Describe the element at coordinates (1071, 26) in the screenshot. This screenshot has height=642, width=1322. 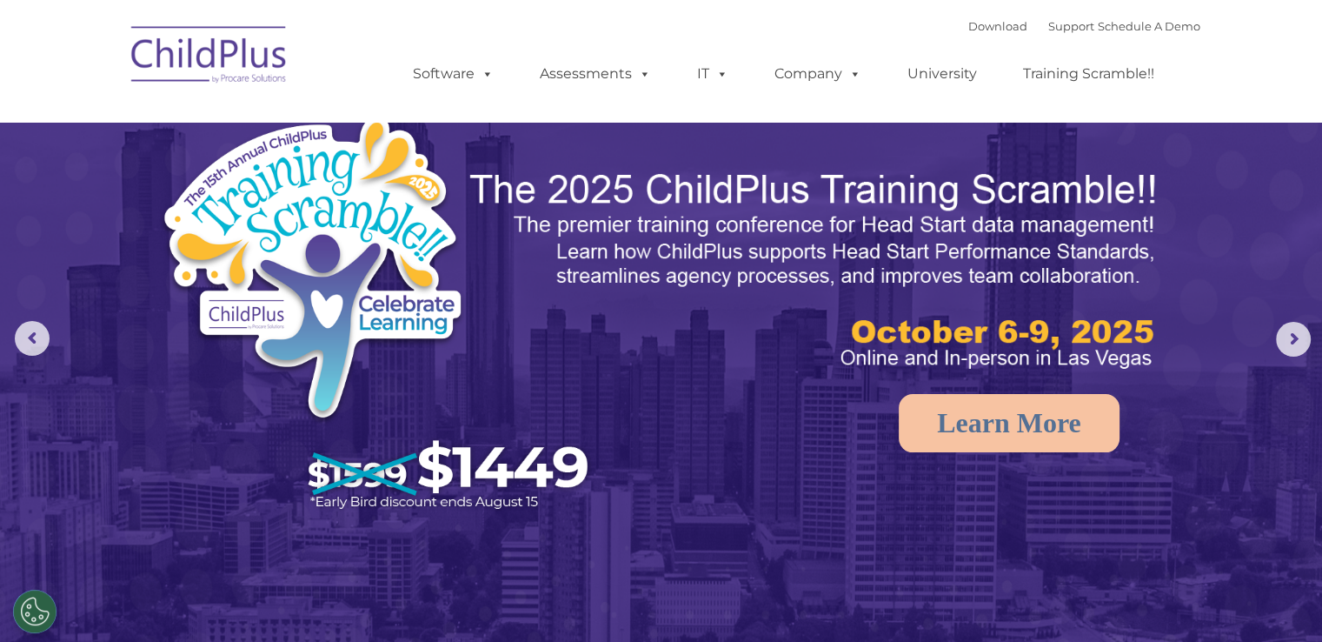
I see `a: Support` at that location.